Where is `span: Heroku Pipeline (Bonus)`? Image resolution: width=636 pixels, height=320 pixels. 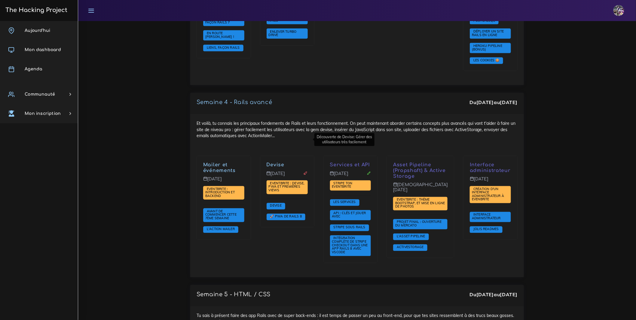
span: Heroku Pipeline (Bonus) is located at coordinates (487, 48).